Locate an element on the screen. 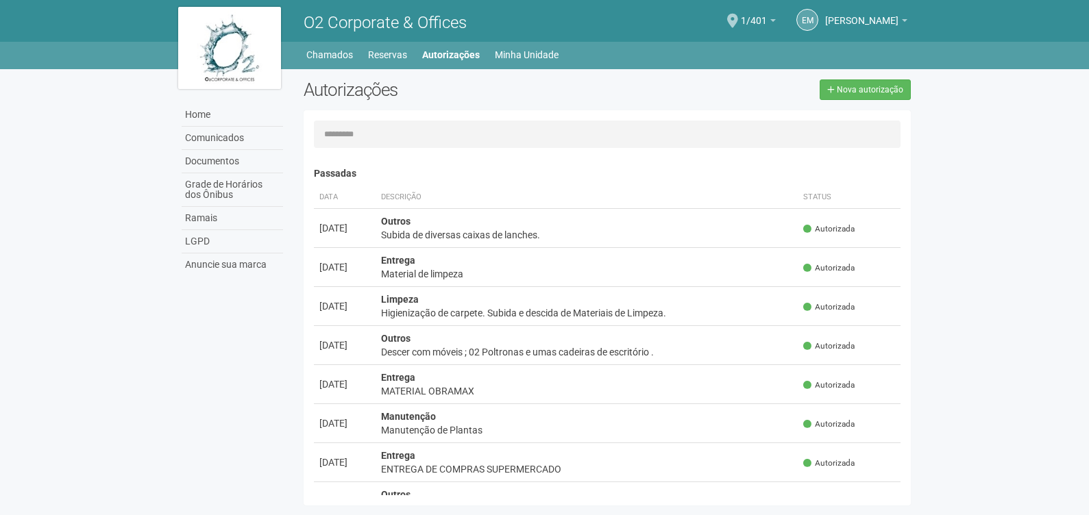 This screenshot has height=515, width=1089. a: Minha Unidade is located at coordinates (526, 55).